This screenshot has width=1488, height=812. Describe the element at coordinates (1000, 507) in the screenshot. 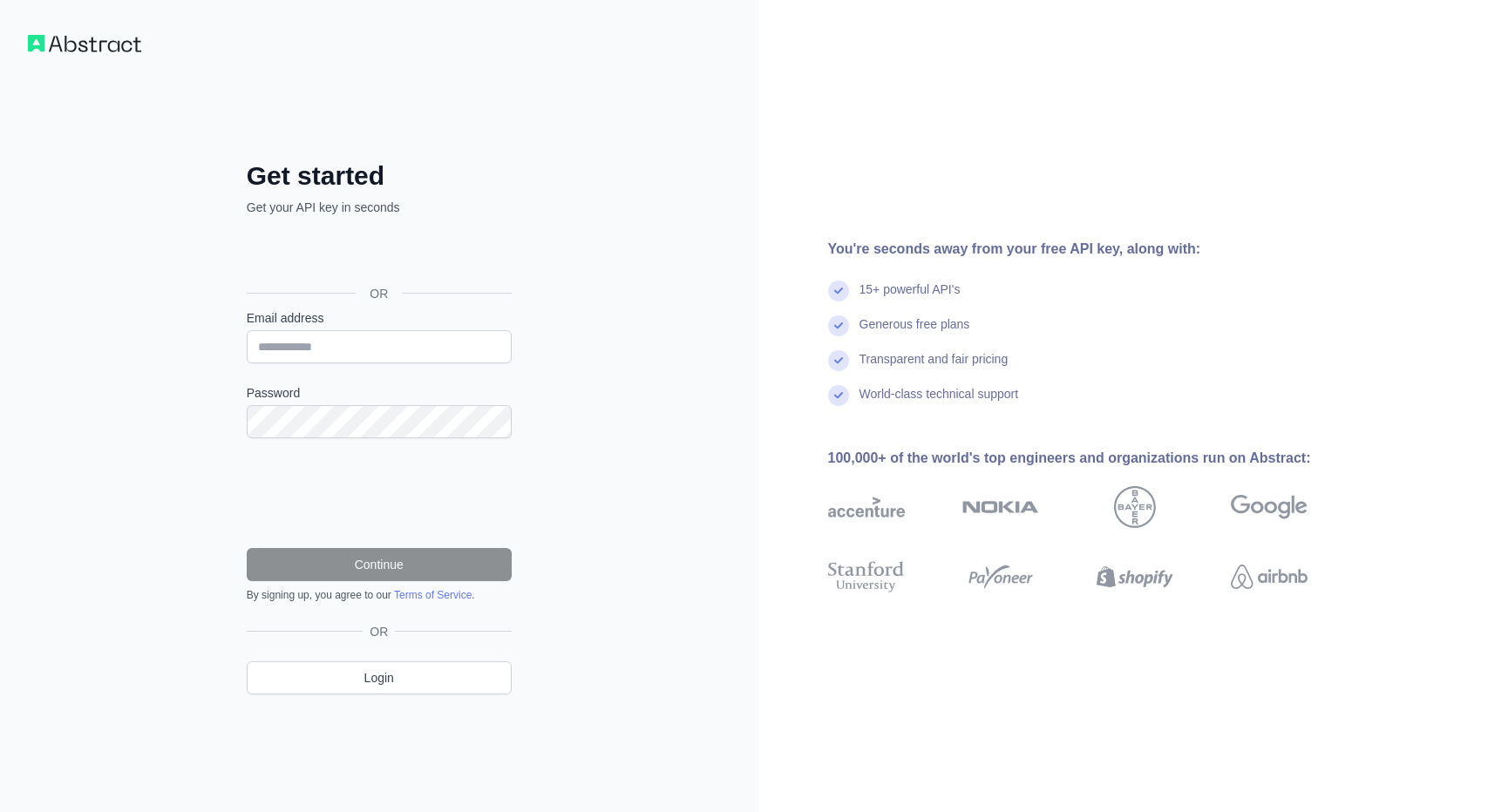

I see `img: nokia` at that location.